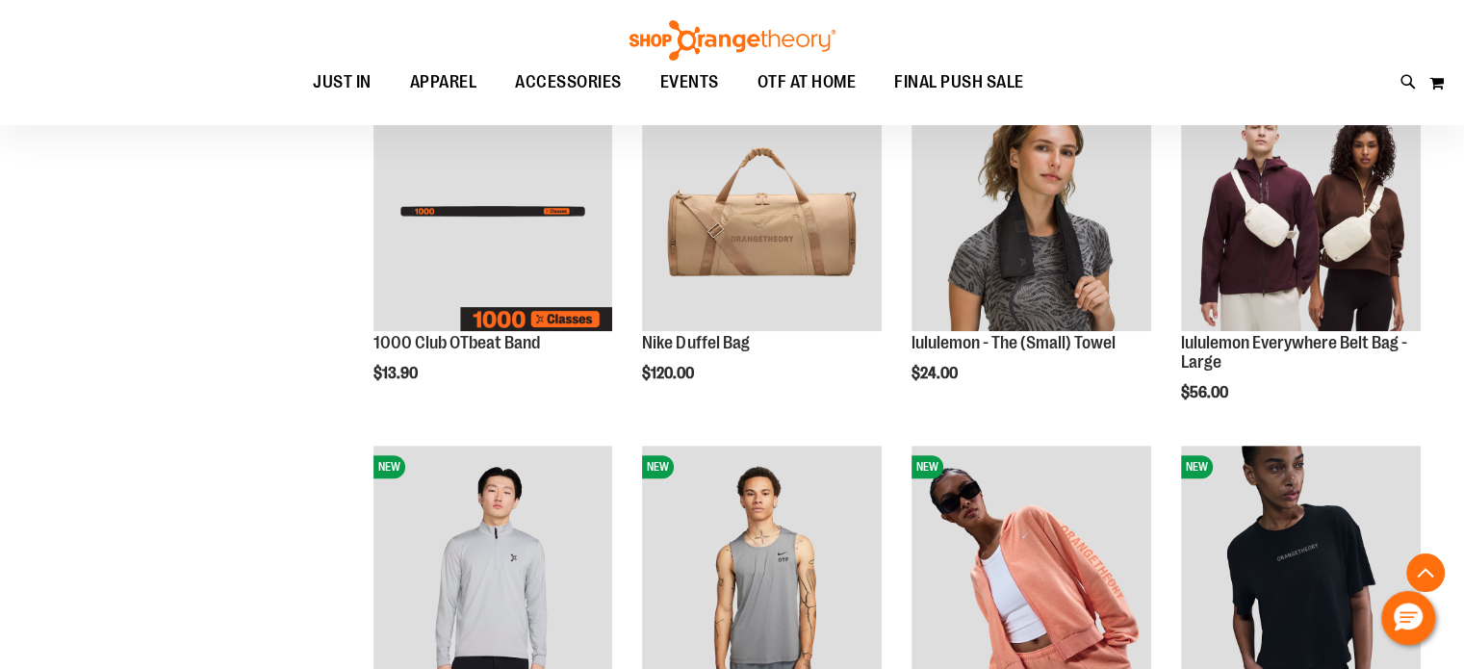 The height and width of the screenshot is (669, 1464). I want to click on a: Nike Duffel BagNEW, so click(761, 213).